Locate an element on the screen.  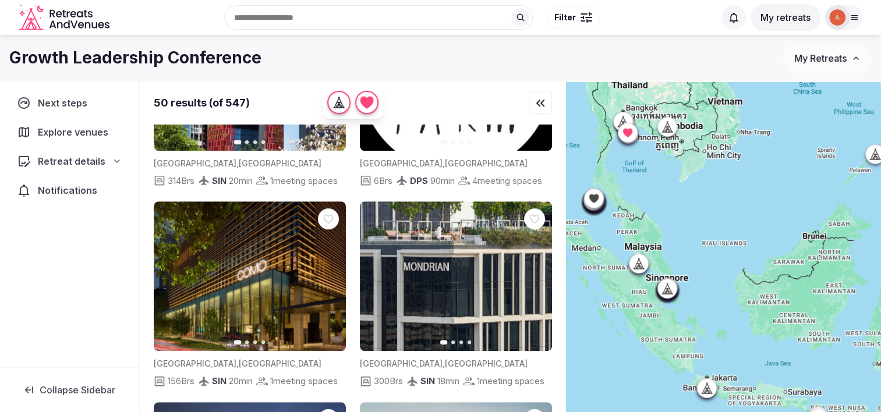
svg: Retreats and Venues company logo is located at coordinates (65, 17).